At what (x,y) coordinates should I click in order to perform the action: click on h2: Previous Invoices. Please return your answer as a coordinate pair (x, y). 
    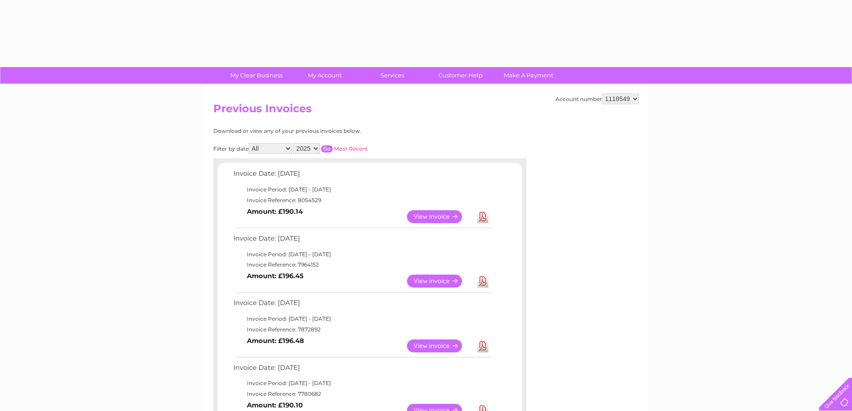
    Looking at the image, I should click on (426, 111).